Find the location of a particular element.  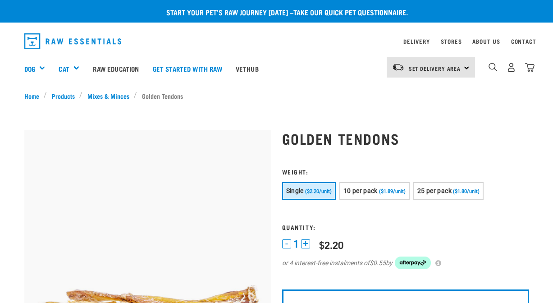

a: take our quick pet questionnaire. is located at coordinates (351, 12).